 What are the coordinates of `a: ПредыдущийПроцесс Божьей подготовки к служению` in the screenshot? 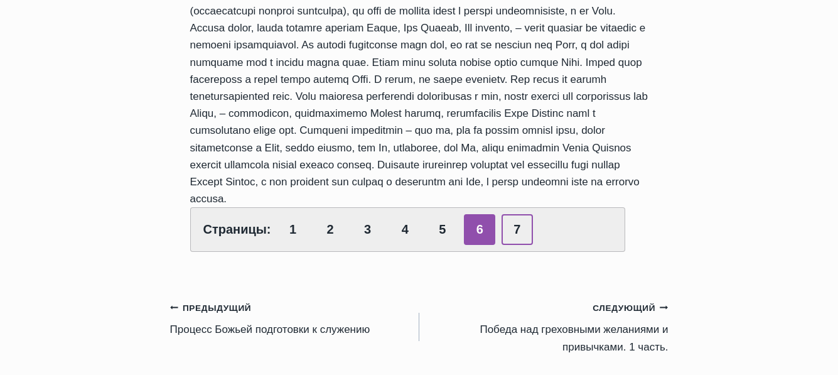 It's located at (295, 318).